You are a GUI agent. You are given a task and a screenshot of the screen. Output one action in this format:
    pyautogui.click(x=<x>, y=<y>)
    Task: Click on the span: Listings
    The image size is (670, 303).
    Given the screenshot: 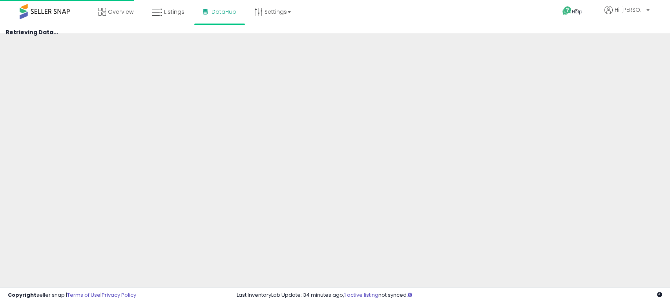 What is the action you would take?
    pyautogui.click(x=174, y=12)
    